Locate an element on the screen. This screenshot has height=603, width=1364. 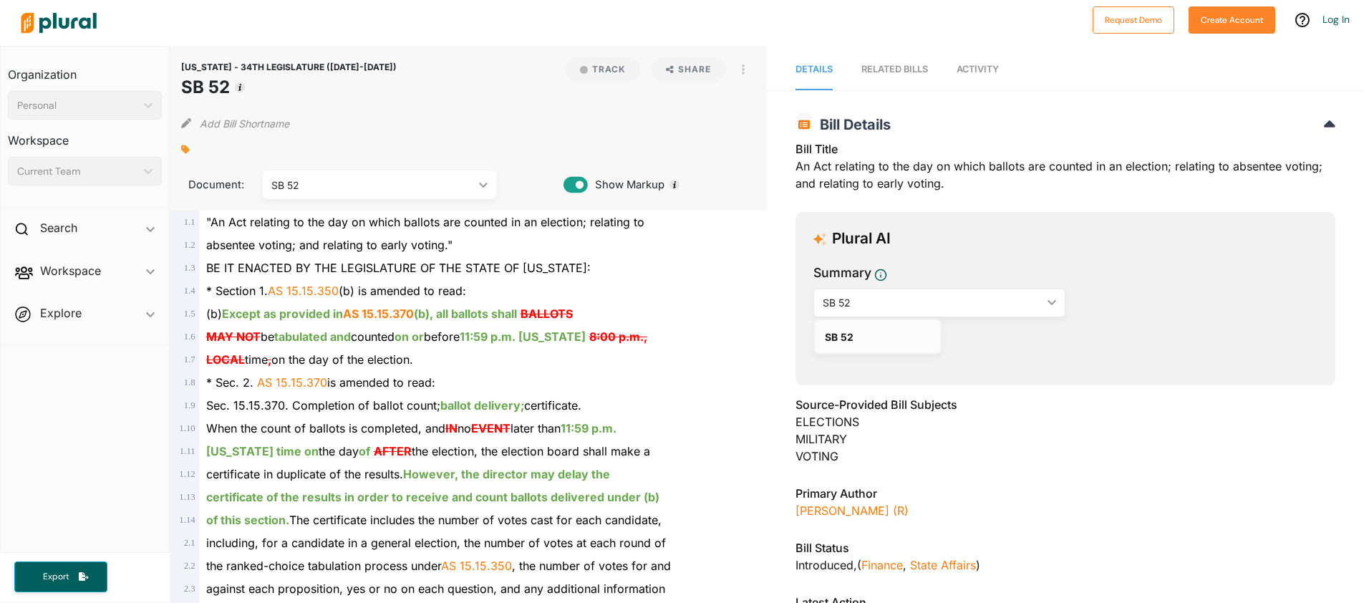
del: 8:00 p.m., is located at coordinates (618, 337).